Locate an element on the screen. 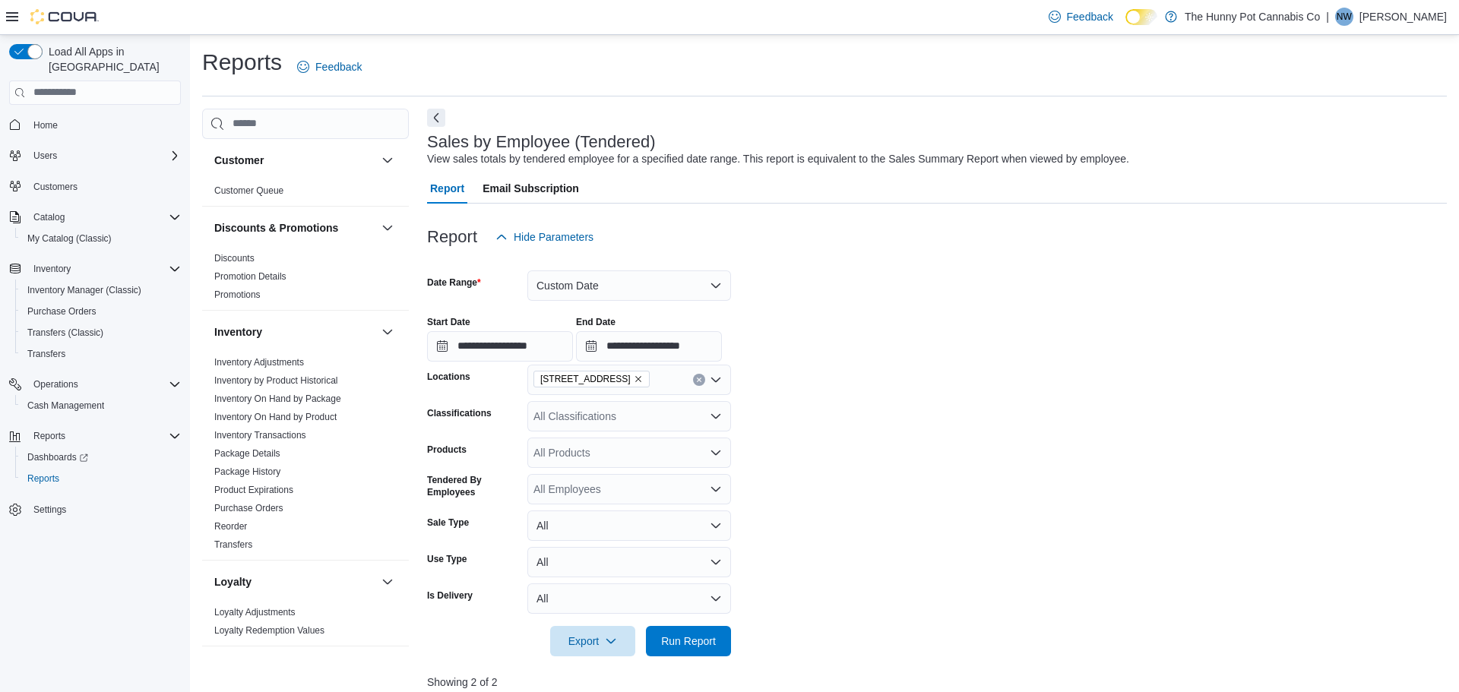  a: Product Expirations is located at coordinates (254, 490).